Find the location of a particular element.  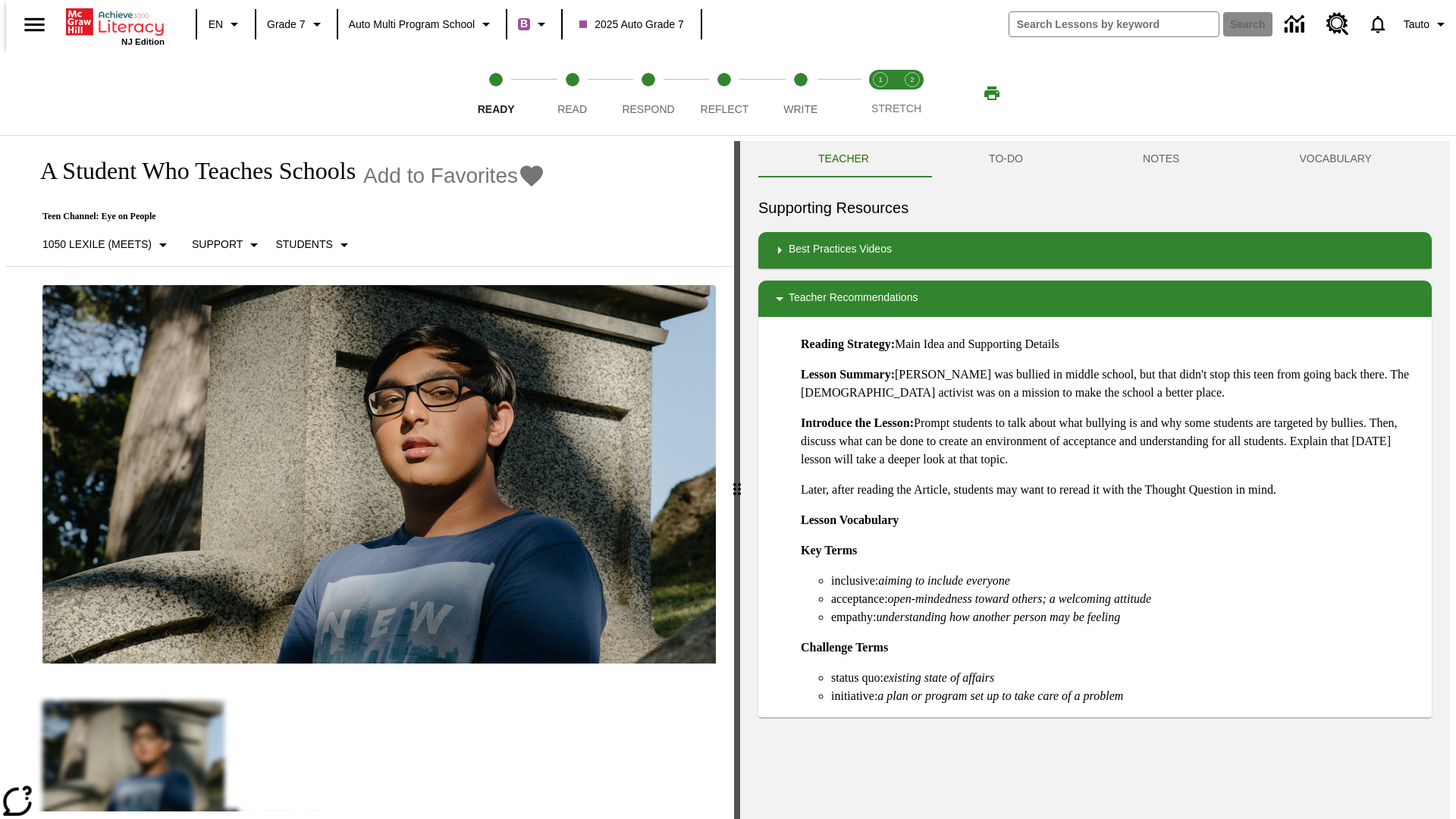

button: Read step 2 of 5 is located at coordinates (572, 93).